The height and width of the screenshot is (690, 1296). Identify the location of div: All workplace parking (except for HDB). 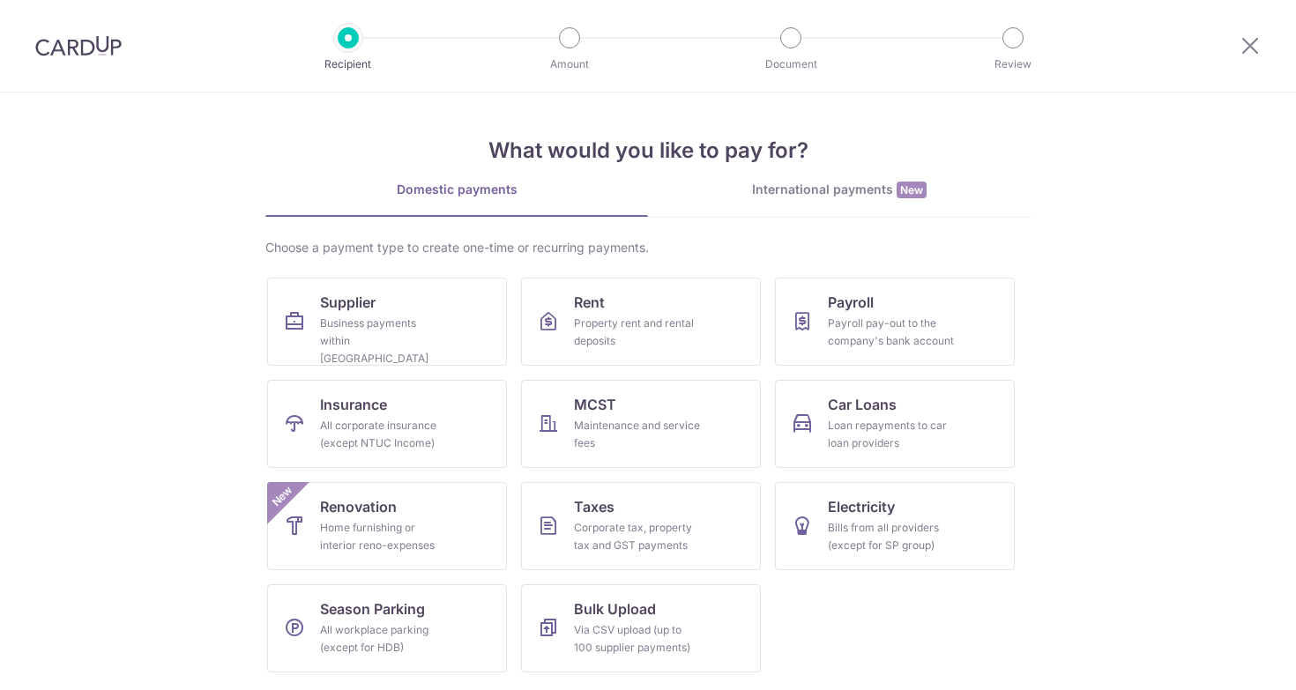
(383, 639).